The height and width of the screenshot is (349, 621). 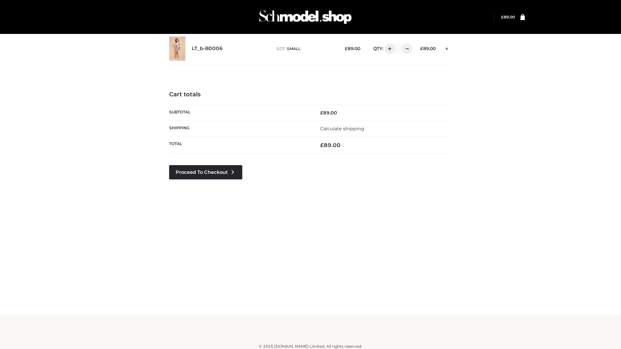 I want to click on img: Schmodel Admin 964, so click(x=305, y=17).